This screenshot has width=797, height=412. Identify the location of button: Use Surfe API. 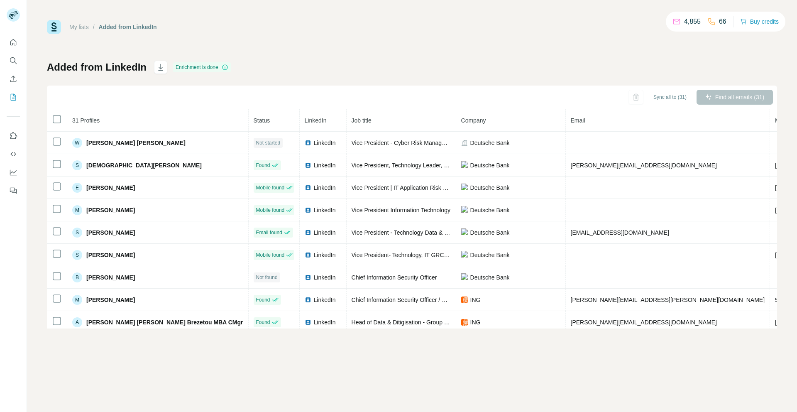
(13, 154).